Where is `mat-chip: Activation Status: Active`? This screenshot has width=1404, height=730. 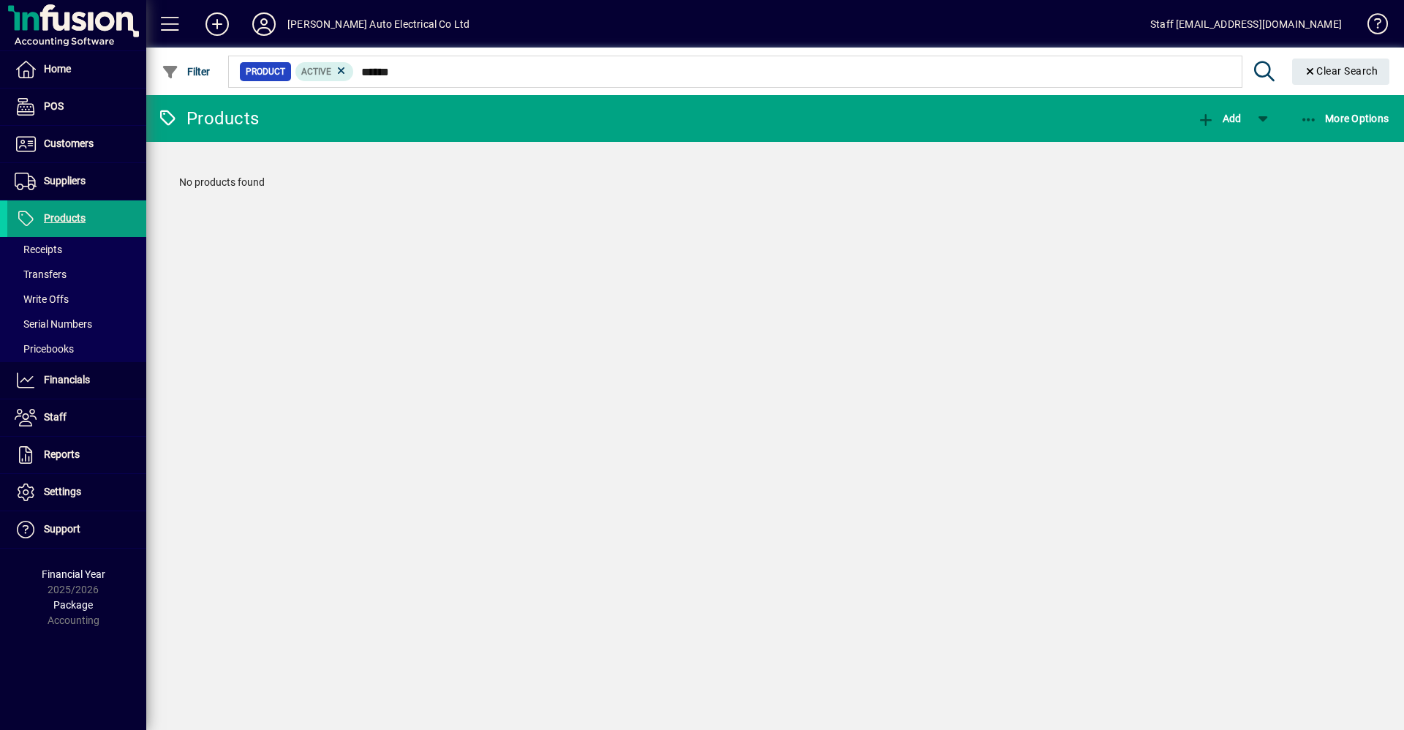 mat-chip: Activation Status: Active is located at coordinates (325, 72).